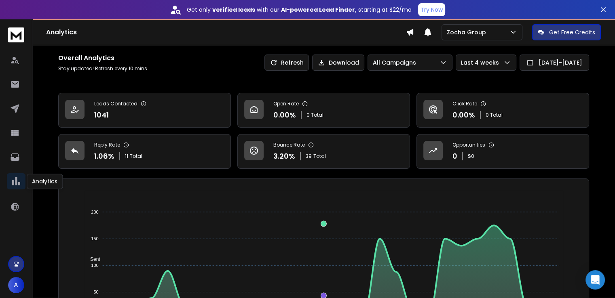  Describe the element at coordinates (455, 156) in the screenshot. I see `p: 0` at that location.